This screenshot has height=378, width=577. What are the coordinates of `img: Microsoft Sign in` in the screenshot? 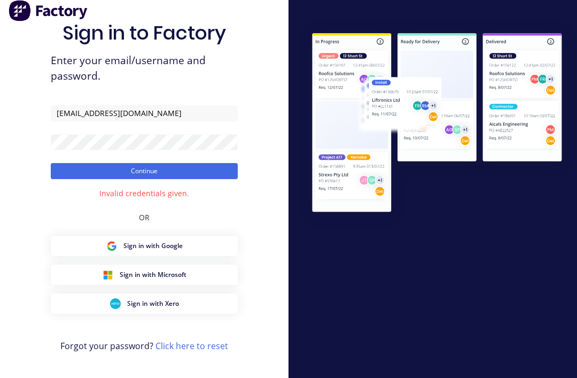 It's located at (108, 274).